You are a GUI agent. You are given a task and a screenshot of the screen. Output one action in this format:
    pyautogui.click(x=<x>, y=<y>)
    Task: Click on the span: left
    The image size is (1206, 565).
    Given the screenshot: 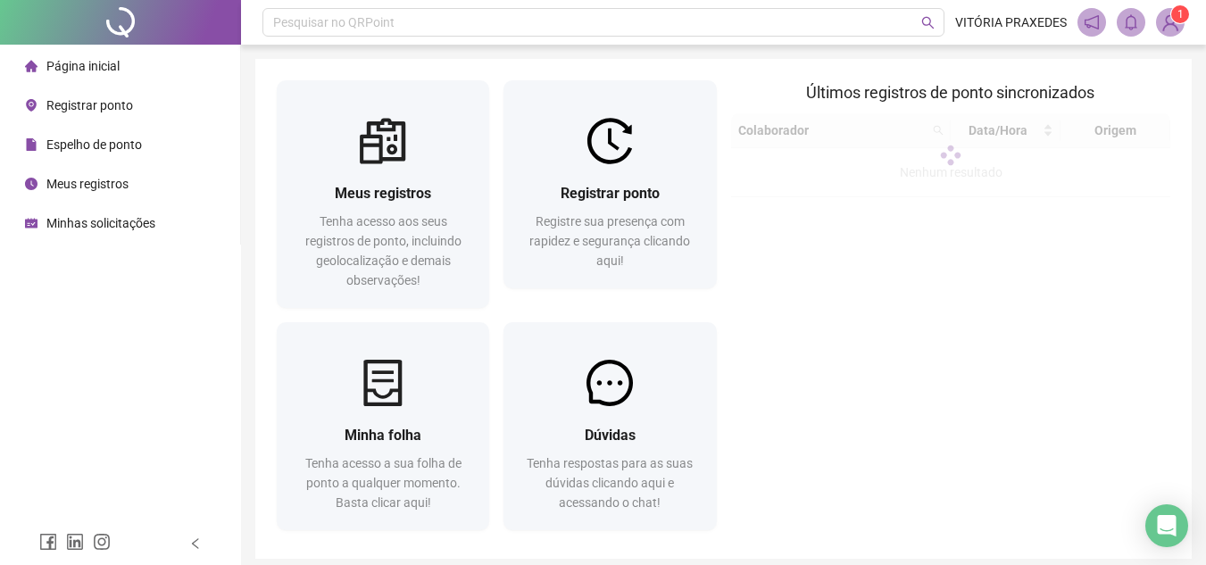 What is the action you would take?
    pyautogui.click(x=196, y=544)
    